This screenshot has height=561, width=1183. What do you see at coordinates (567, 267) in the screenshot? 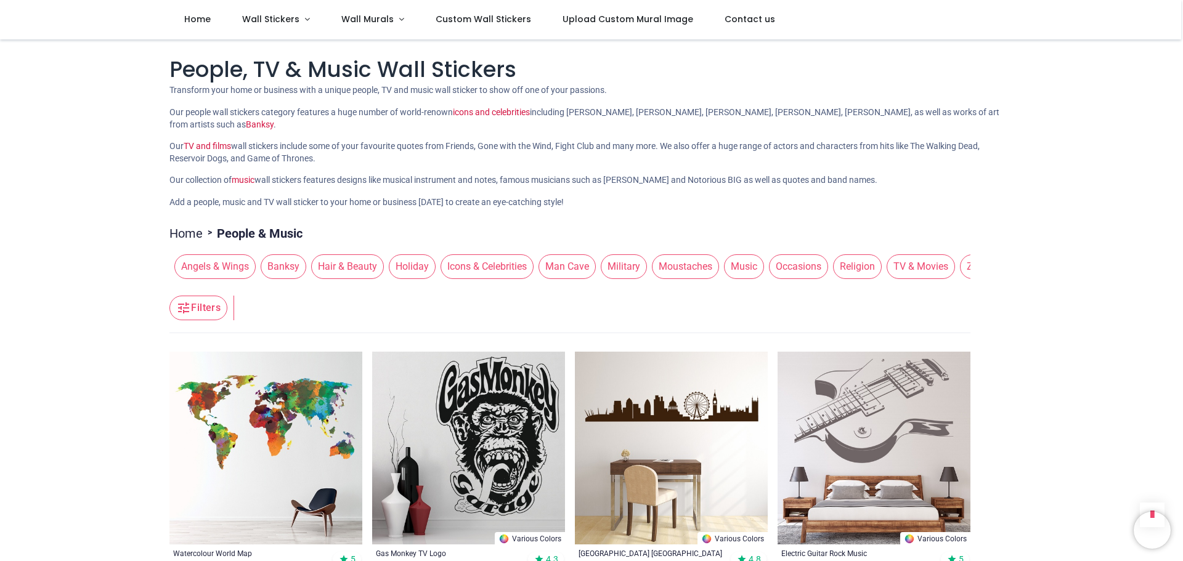
I see `span: Man Cave` at bounding box center [567, 267].